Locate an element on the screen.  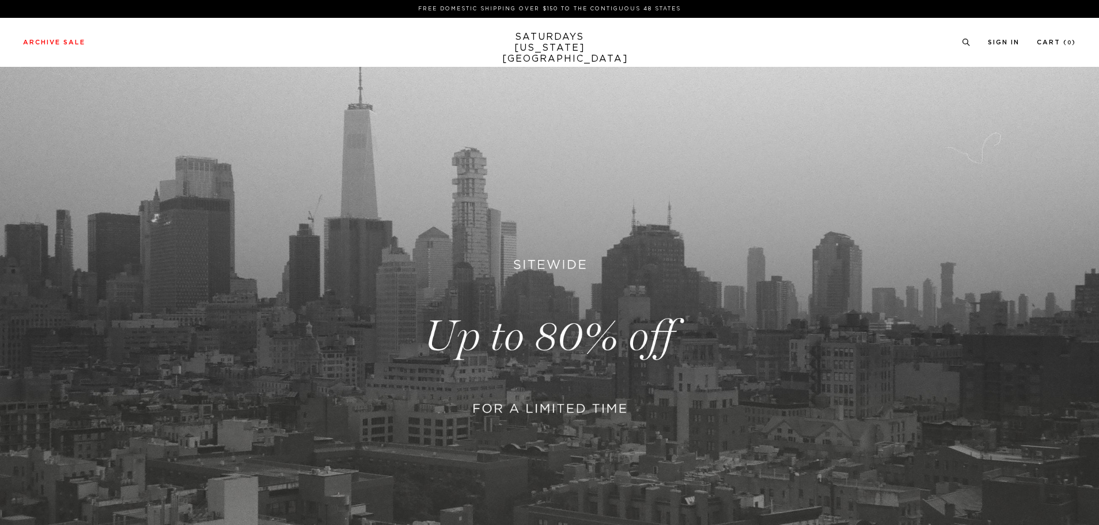
a: Cart (0) is located at coordinates (1056, 42).